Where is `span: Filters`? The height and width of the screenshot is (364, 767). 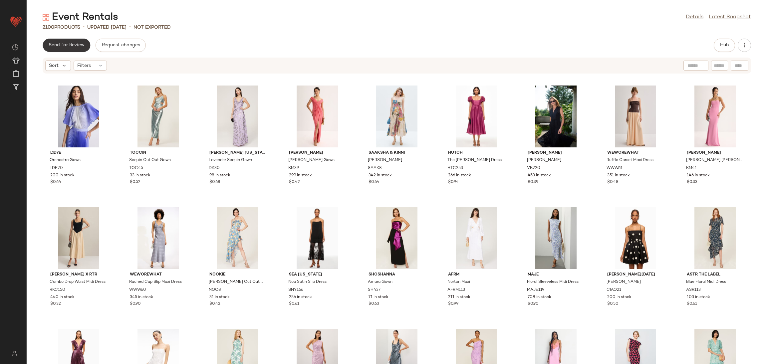 span: Filters is located at coordinates (84, 66).